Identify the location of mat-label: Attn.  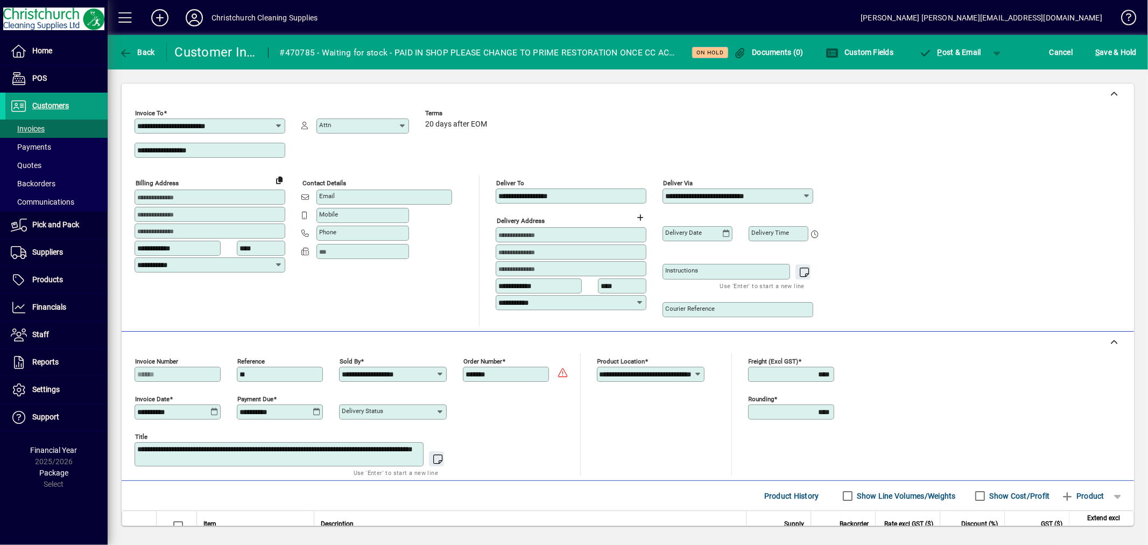
(325, 125).